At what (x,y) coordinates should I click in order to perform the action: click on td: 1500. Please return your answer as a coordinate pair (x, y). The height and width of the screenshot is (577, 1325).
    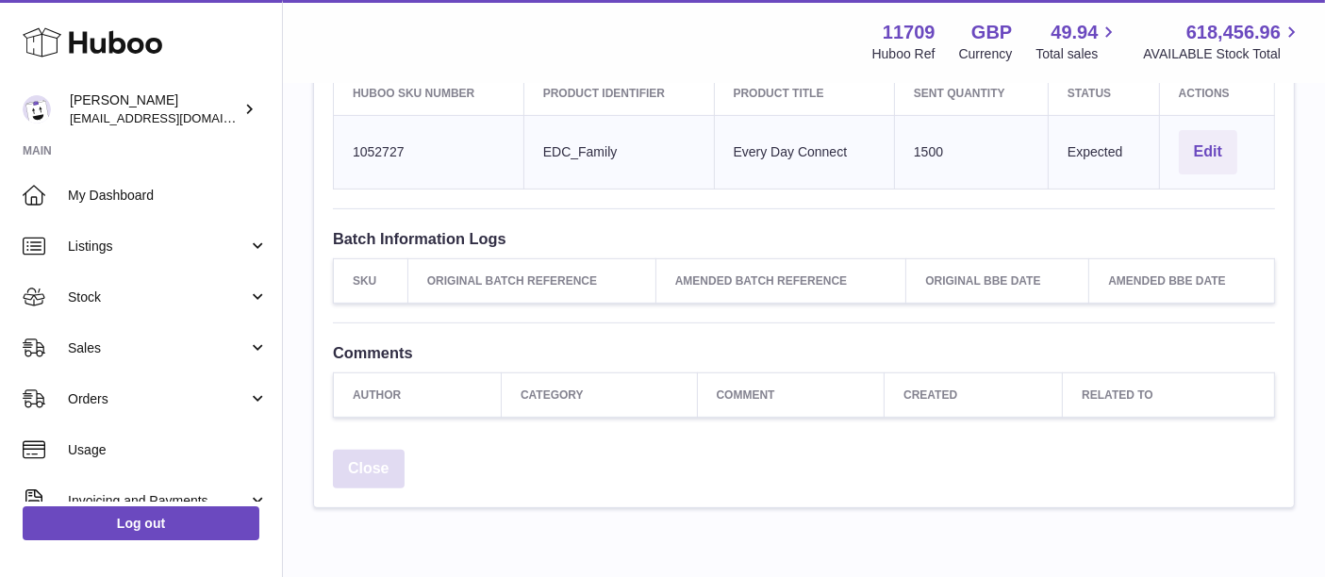
    Looking at the image, I should click on (970, 152).